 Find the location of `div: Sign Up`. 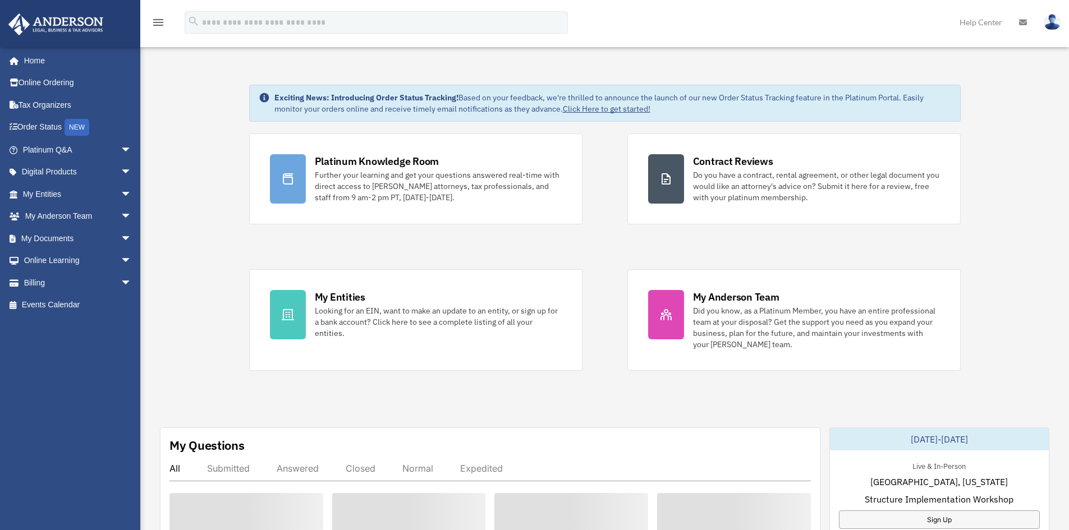

div: Sign Up is located at coordinates (939, 520).